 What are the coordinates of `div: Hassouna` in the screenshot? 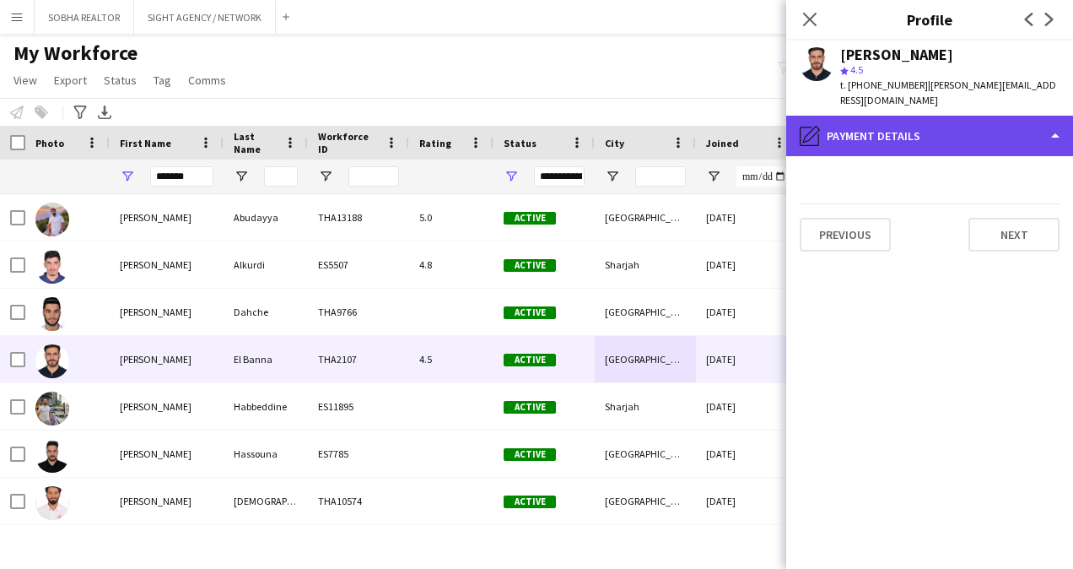 It's located at (266, 453).